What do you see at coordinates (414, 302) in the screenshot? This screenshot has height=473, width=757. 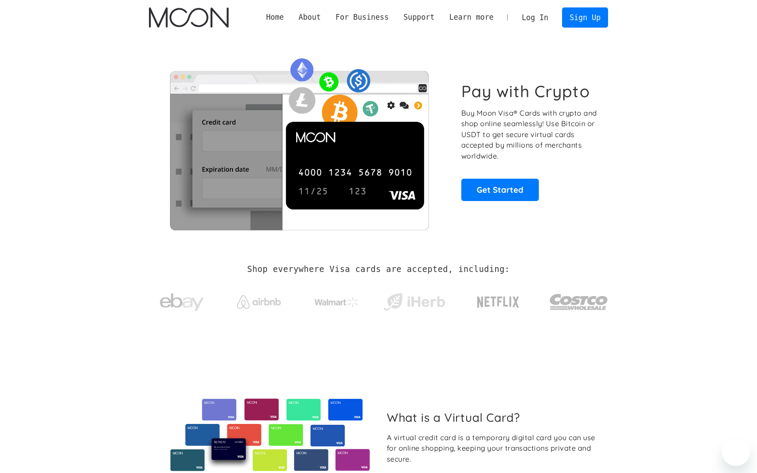 I see `img: iHerb` at bounding box center [414, 302].